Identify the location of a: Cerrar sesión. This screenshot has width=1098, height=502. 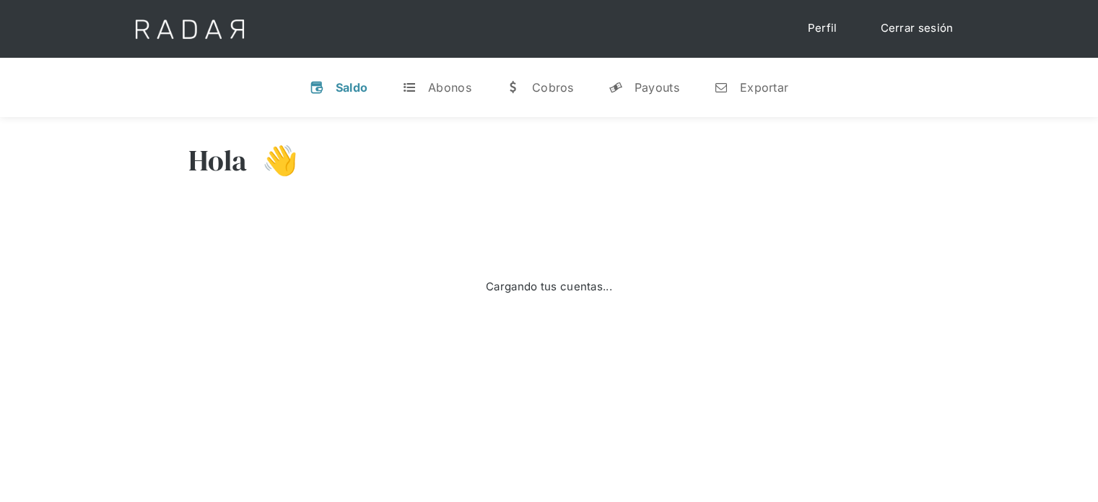
(917, 28).